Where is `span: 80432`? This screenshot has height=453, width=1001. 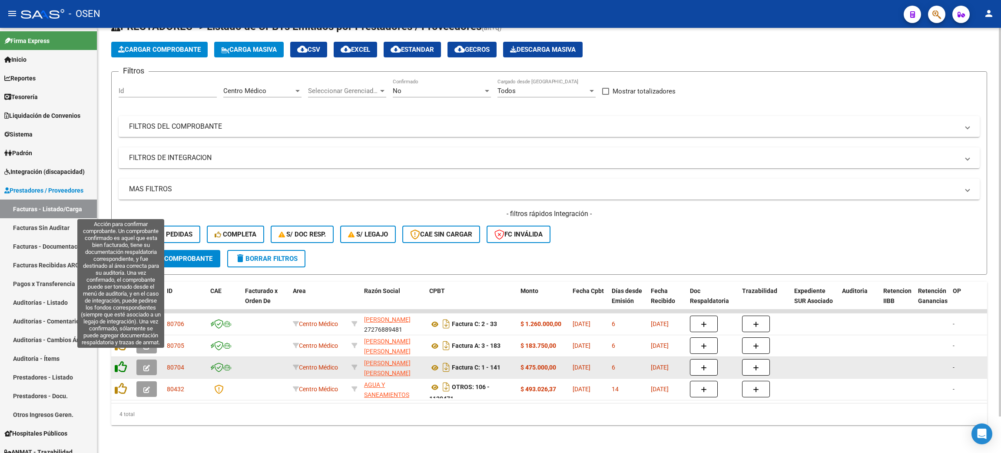
span: 80432 is located at coordinates (175, 389).